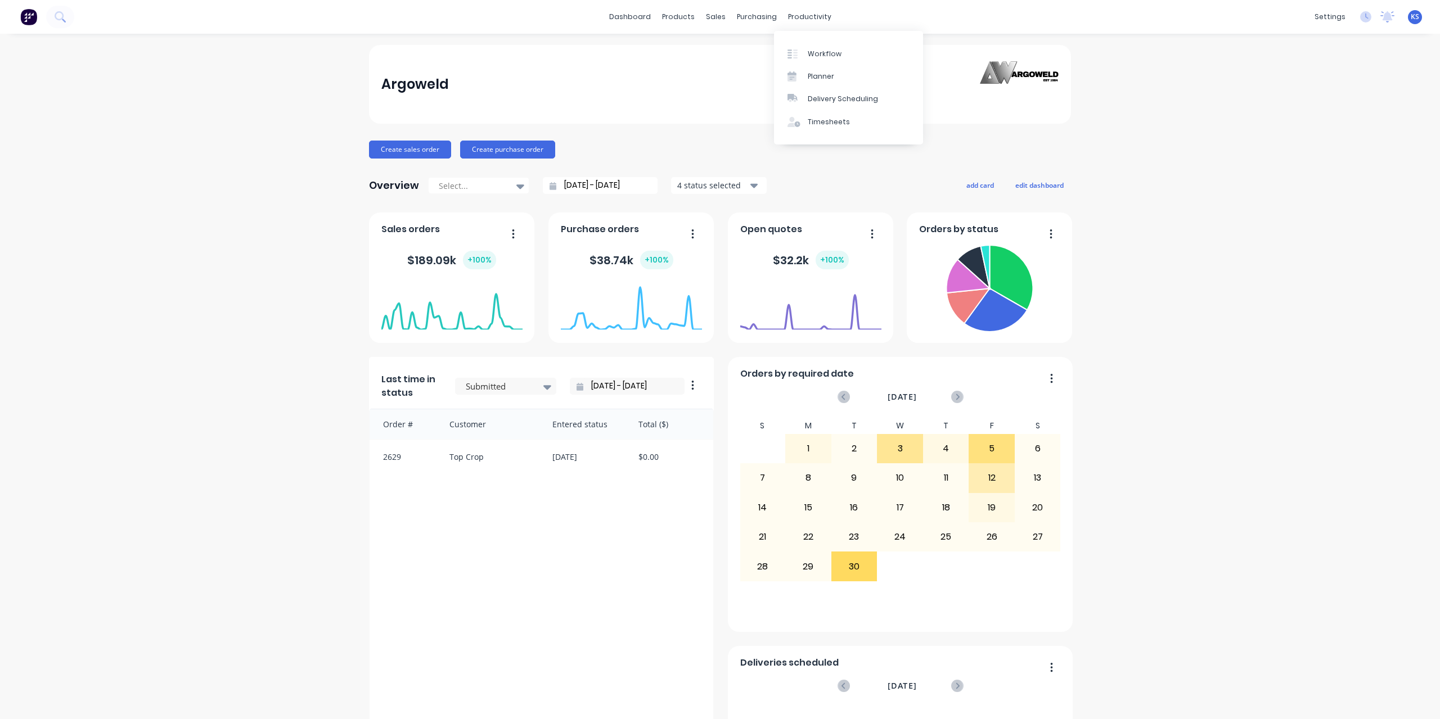 This screenshot has width=1440, height=719. Describe the element at coordinates (789, 663) in the screenshot. I see `span: Deliveries scheduled` at that location.